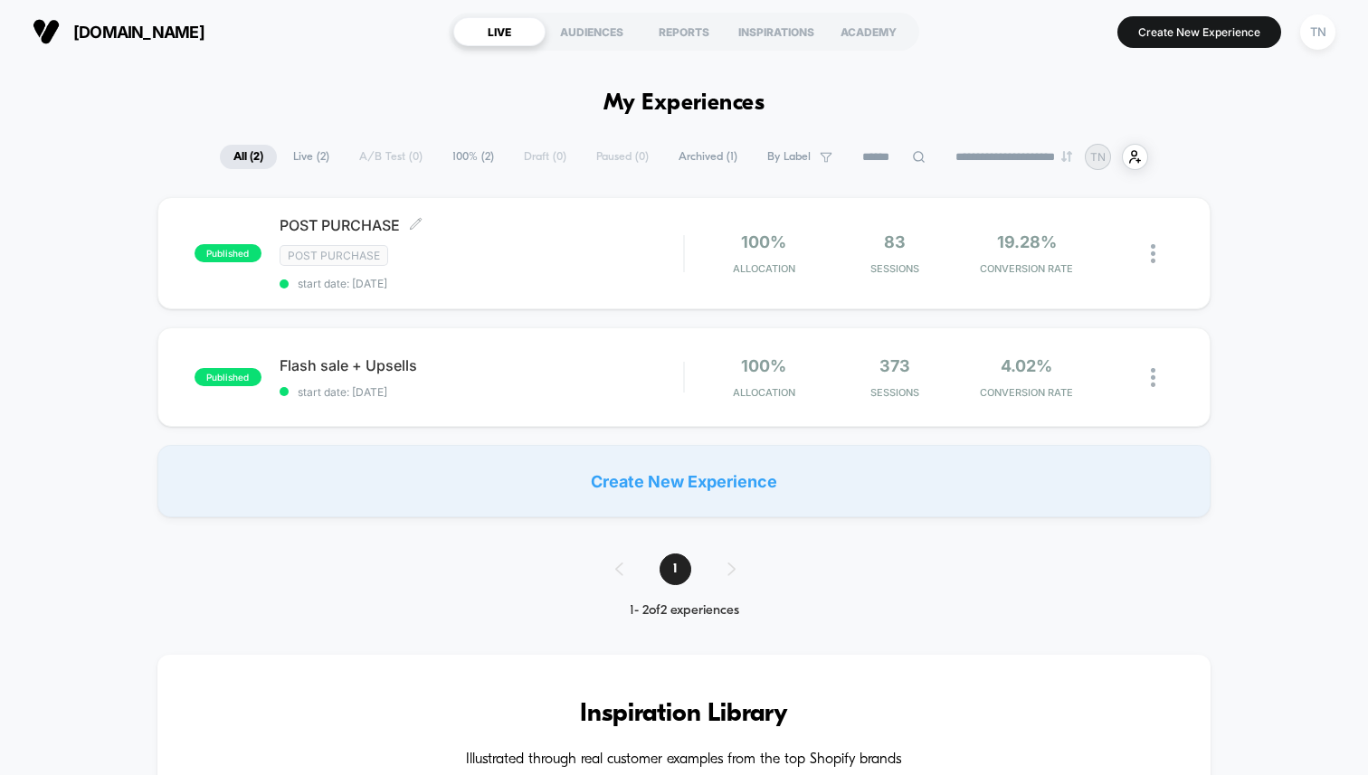 The height and width of the screenshot is (775, 1368). I want to click on span: Flash sale + Upsells, so click(481, 366).